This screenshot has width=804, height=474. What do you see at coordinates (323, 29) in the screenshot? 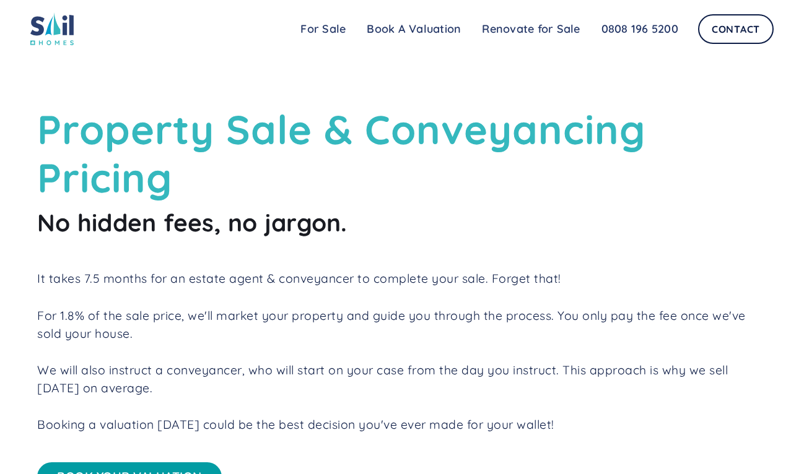
I see `a: For Sale` at bounding box center [323, 29].